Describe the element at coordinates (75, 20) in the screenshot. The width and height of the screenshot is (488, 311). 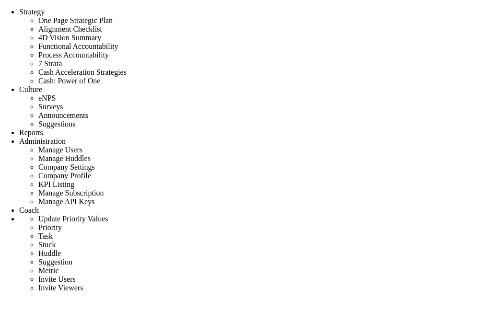
I see `span: One Page Strategic Plan` at that location.